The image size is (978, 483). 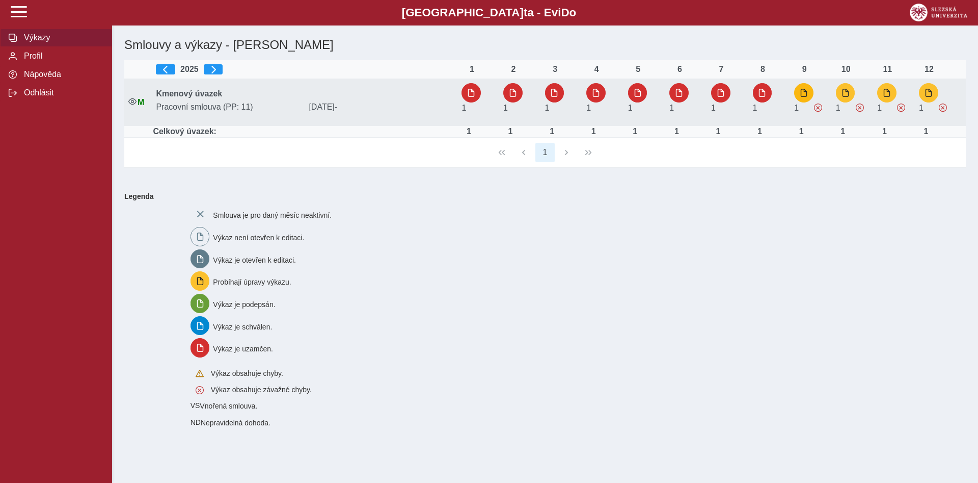 I want to click on span: o, so click(x=573, y=12).